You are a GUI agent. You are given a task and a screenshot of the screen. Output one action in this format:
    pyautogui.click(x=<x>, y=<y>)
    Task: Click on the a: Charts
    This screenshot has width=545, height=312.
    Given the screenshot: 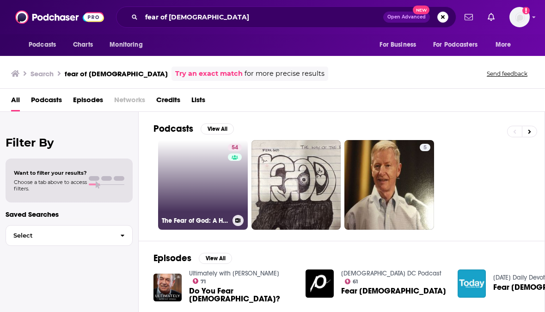 What is the action you would take?
    pyautogui.click(x=83, y=45)
    